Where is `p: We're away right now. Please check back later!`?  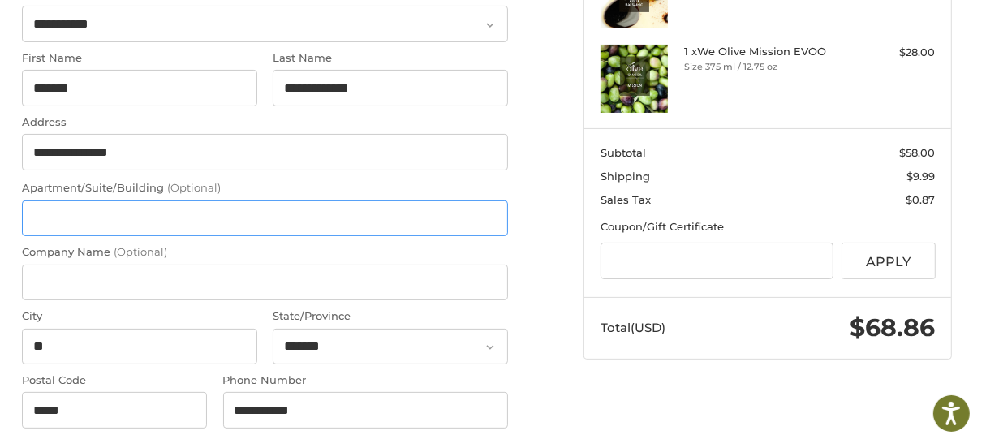 p: We're away right now. Please check back later! is located at coordinates (103, 31).